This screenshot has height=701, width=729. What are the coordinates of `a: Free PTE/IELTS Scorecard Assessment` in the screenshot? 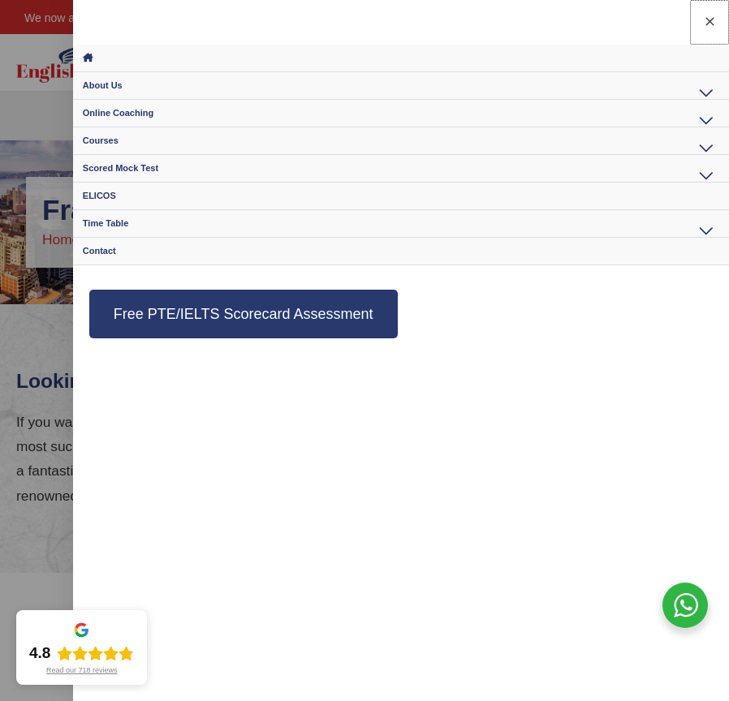 It's located at (243, 314).